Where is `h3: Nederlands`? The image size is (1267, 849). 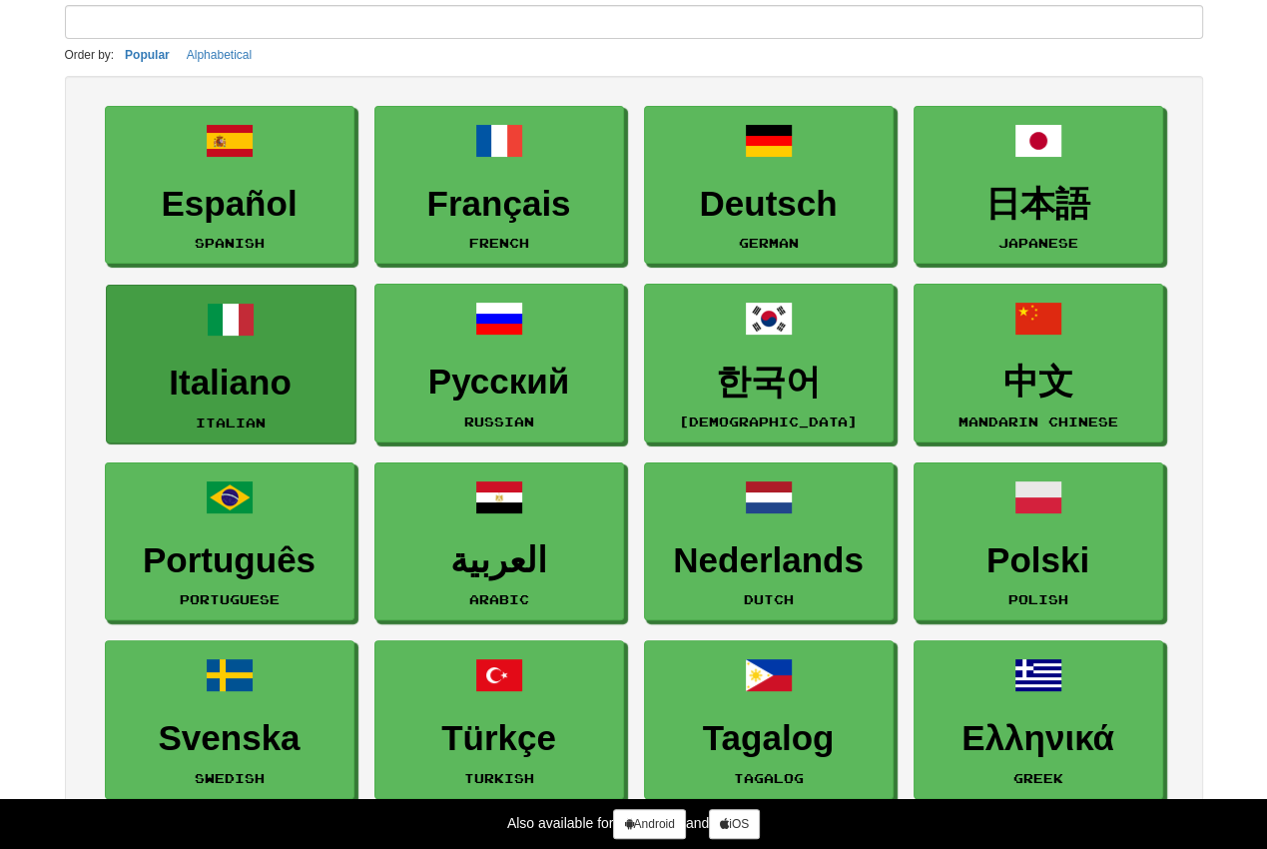 h3: Nederlands is located at coordinates (769, 560).